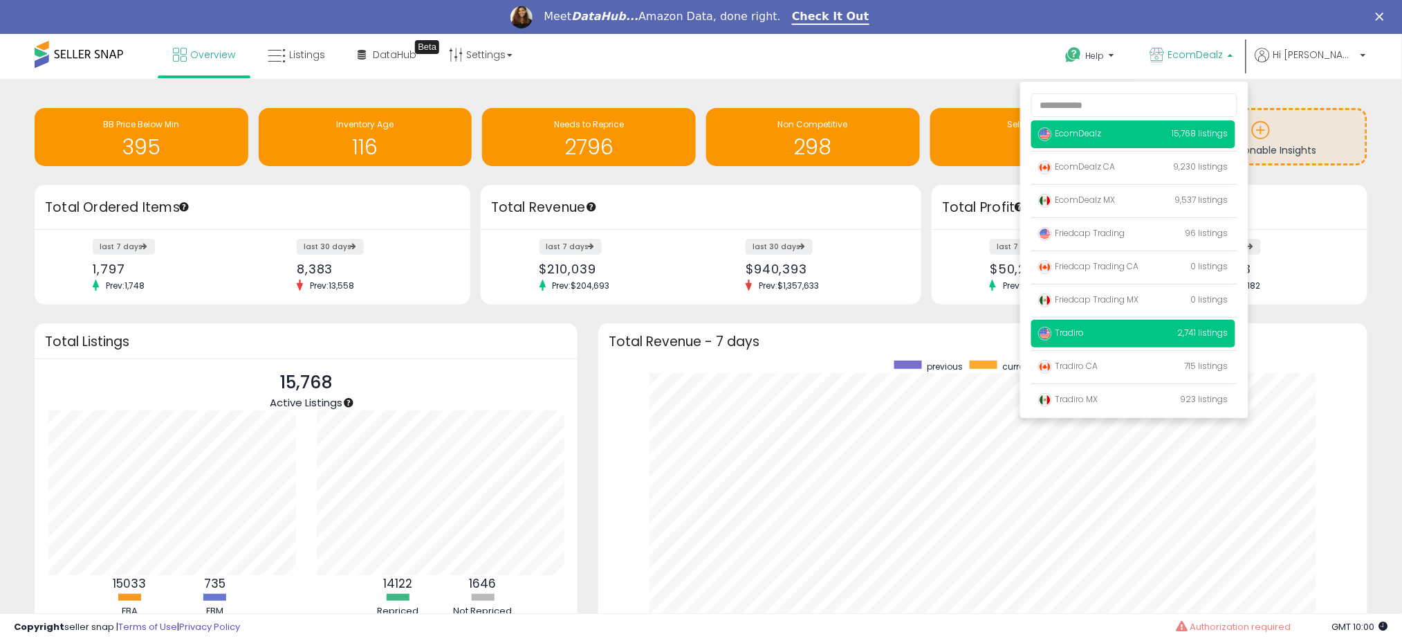 The width and height of the screenshot is (1402, 641). Describe the element at coordinates (1261, 136) in the screenshot. I see `a: Add Actionable Insights` at that location.